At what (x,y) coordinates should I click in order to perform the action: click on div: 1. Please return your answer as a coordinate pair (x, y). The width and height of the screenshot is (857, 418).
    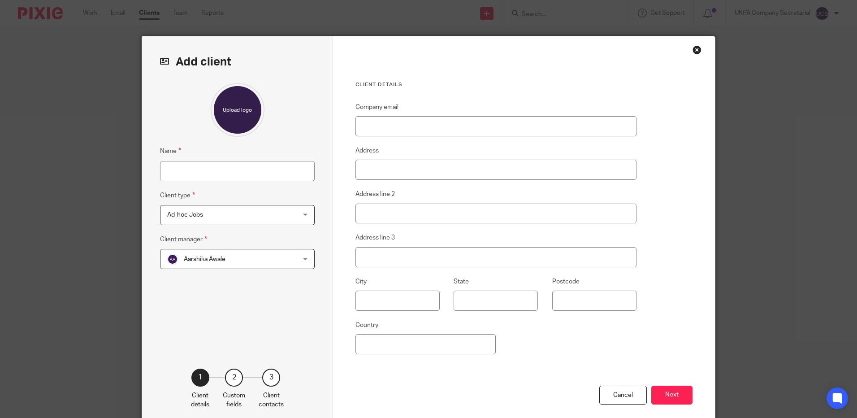
    Looking at the image, I should click on (200, 377).